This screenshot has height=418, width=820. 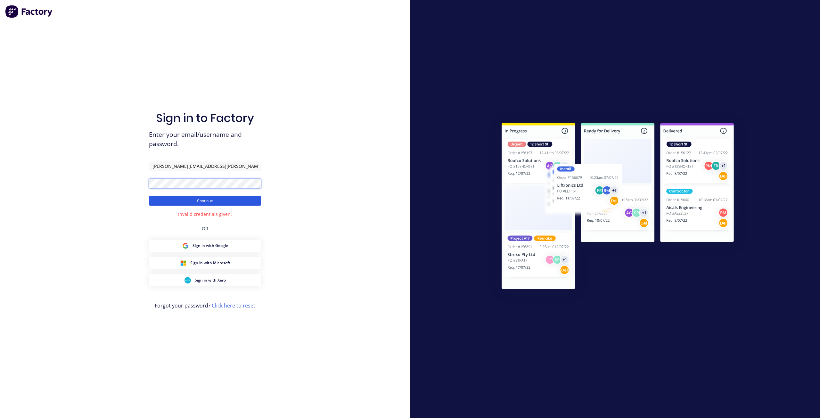 I want to click on button: Microsoft Sign inSign in with Microsoft, so click(x=205, y=263).